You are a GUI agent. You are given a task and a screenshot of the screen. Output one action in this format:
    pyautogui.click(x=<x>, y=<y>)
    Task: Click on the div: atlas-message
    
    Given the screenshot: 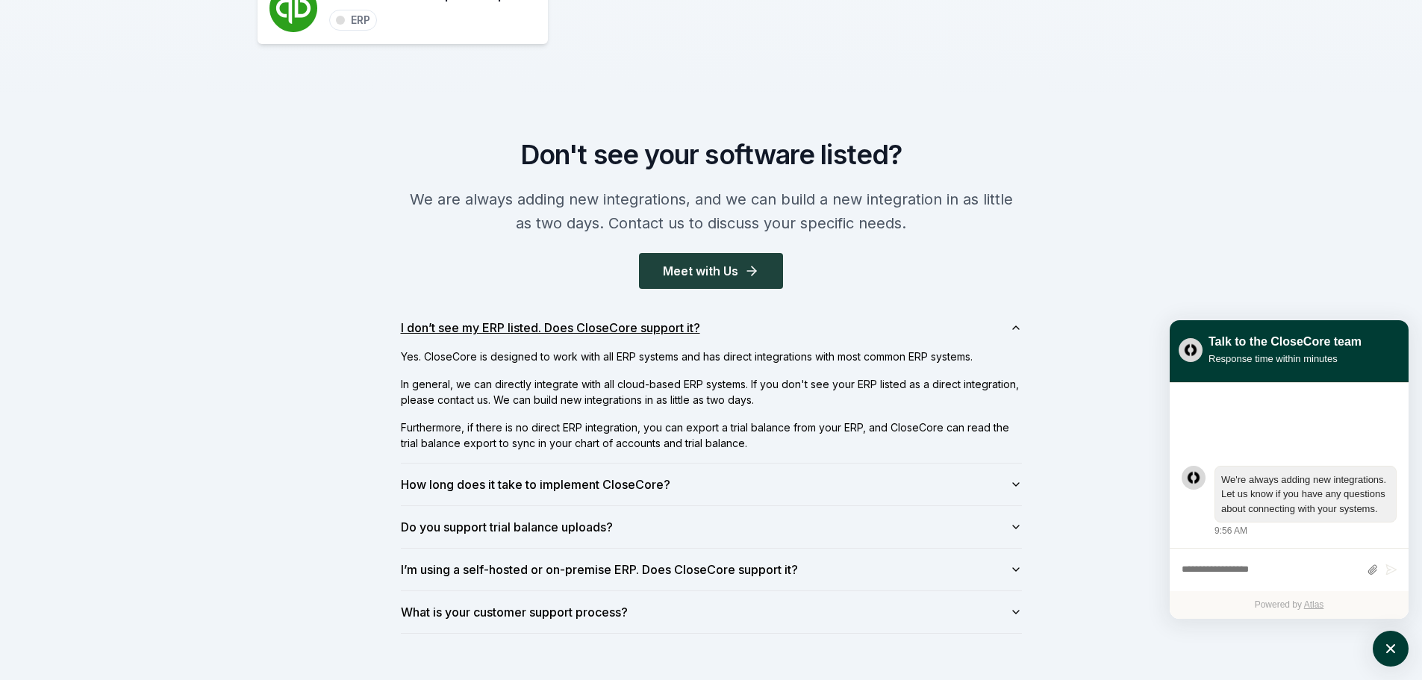 What is the action you would take?
    pyautogui.click(x=1289, y=502)
    